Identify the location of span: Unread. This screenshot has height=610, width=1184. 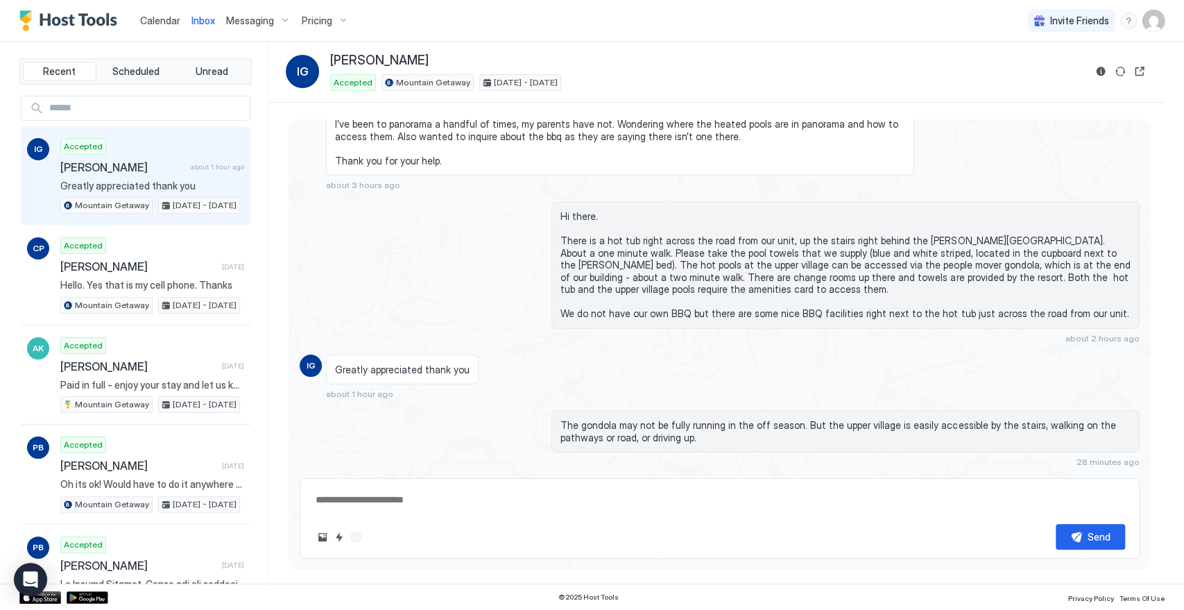
(212, 71).